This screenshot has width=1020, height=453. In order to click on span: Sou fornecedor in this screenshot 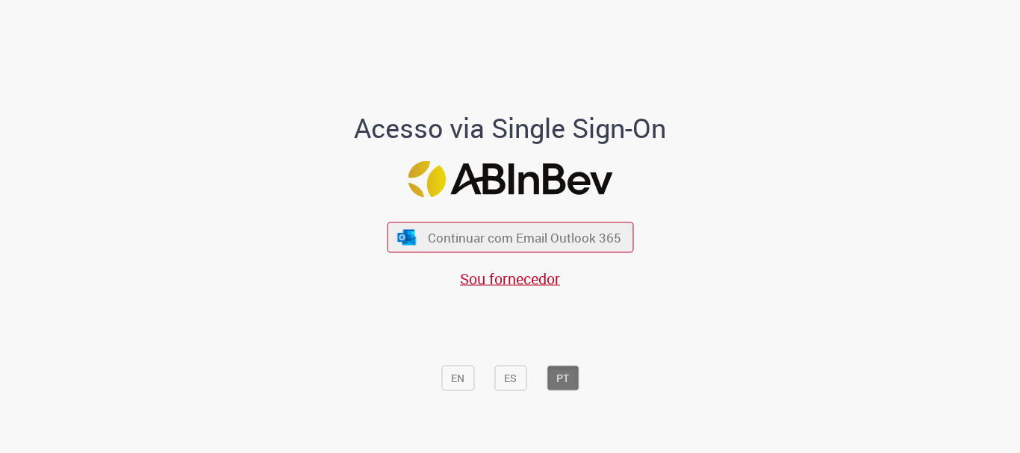, I will do `click(510, 279)`.